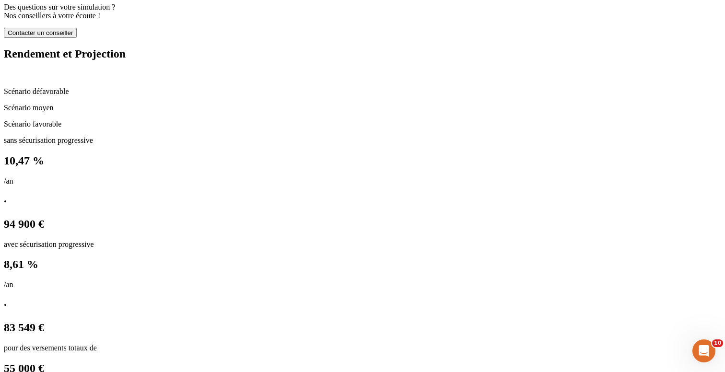 This screenshot has height=372, width=725. What do you see at coordinates (40, 33) in the screenshot?
I see `button: Contacter un conseiller` at bounding box center [40, 33].